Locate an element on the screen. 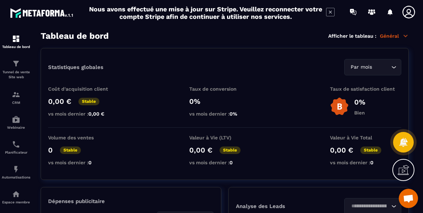 Image resolution: width=423 pixels, height=213 pixels. p: Valeur à Vie Total is located at coordinates (366, 138).